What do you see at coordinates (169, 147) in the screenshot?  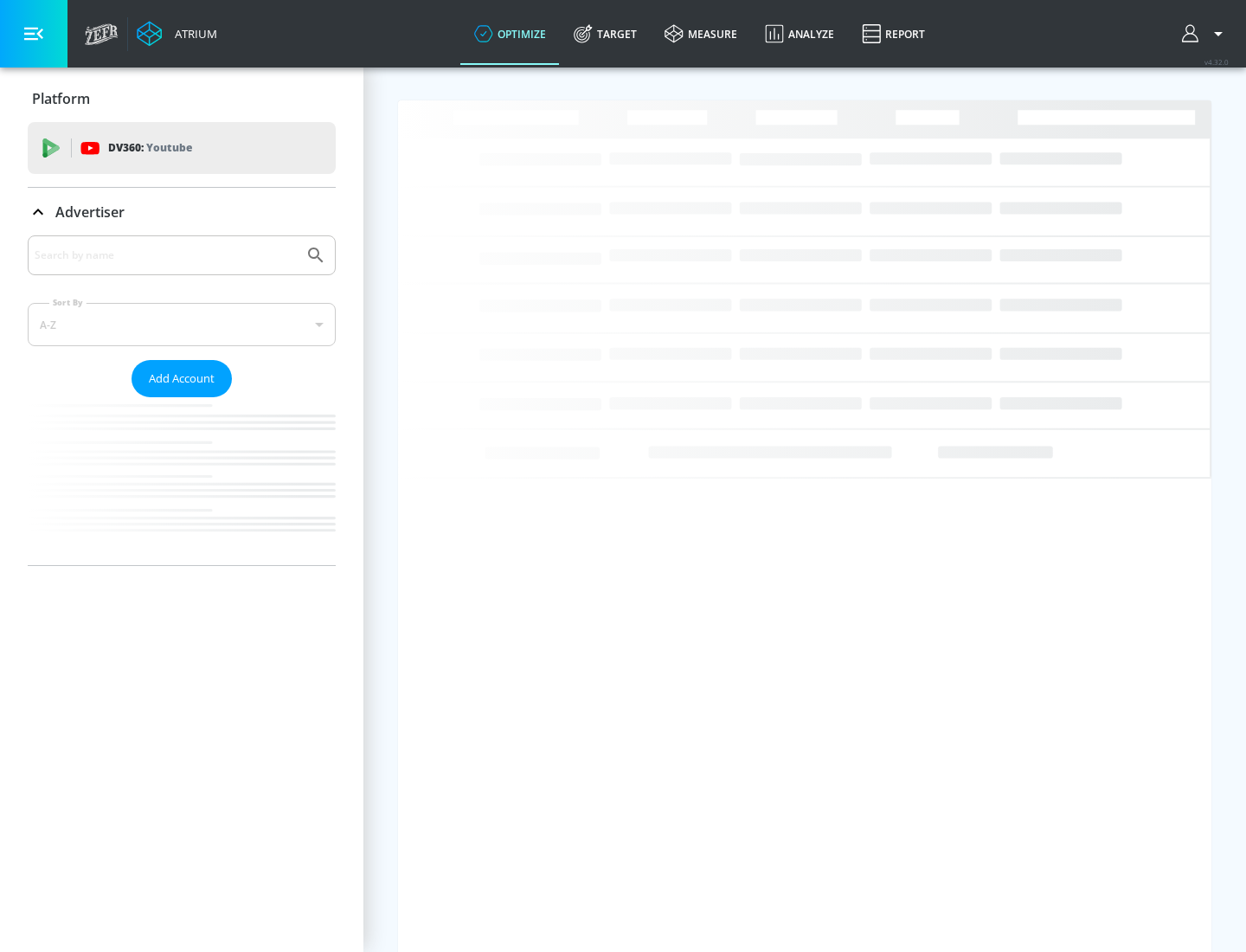 I see `p: Youtube` at bounding box center [169, 147].